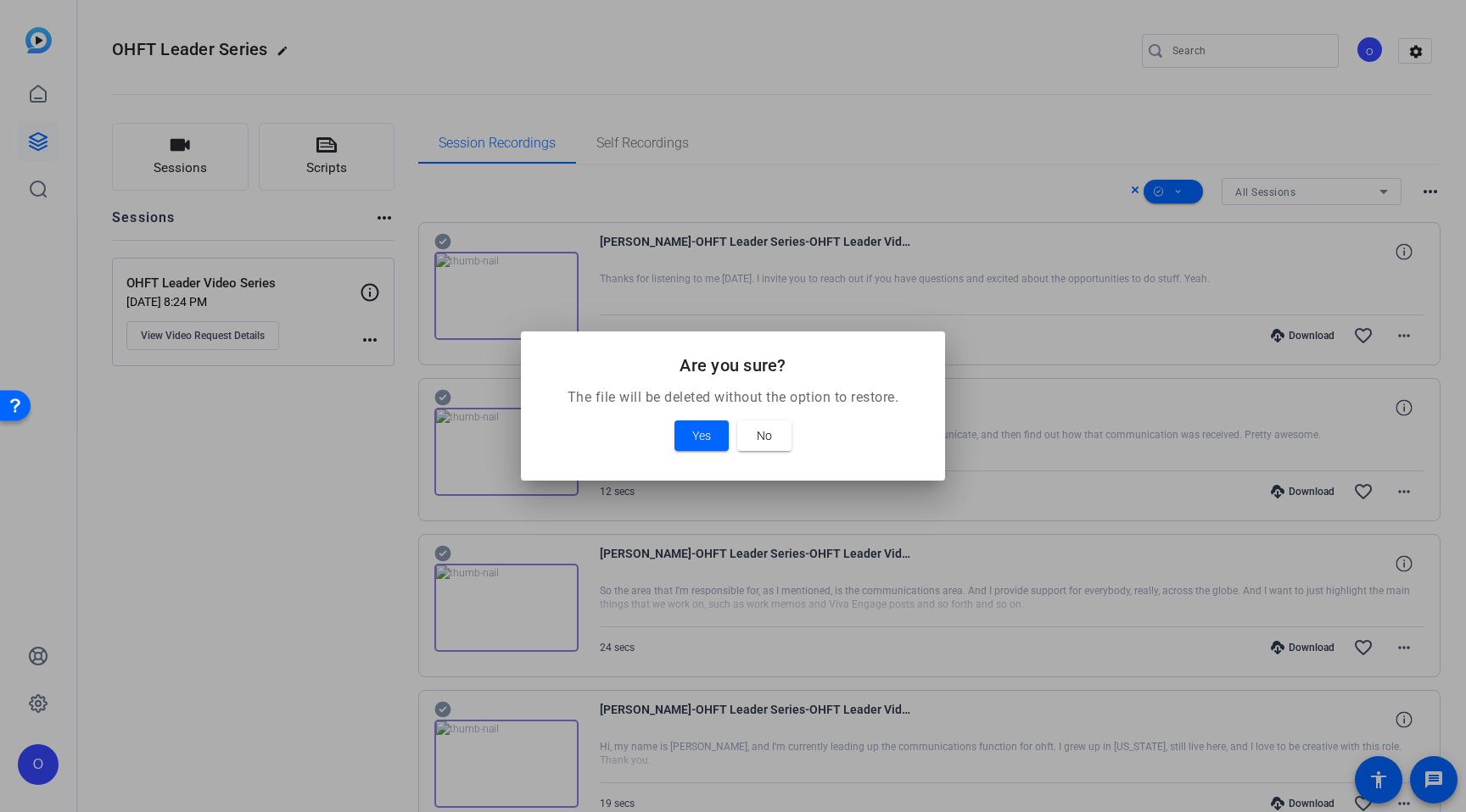  I want to click on button: Yes, so click(701, 436).